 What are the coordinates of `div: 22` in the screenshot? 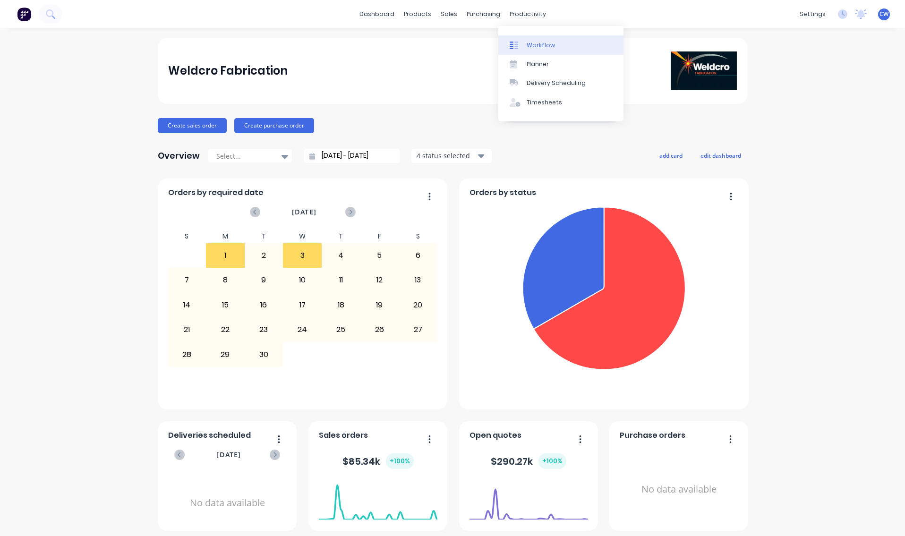 It's located at (225, 330).